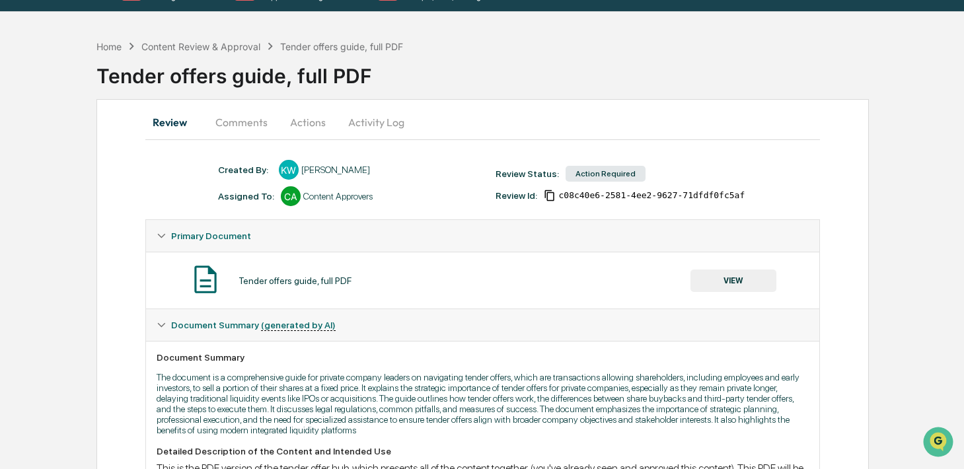 The height and width of the screenshot is (469, 964). I want to click on span: Pylon, so click(145, 229).